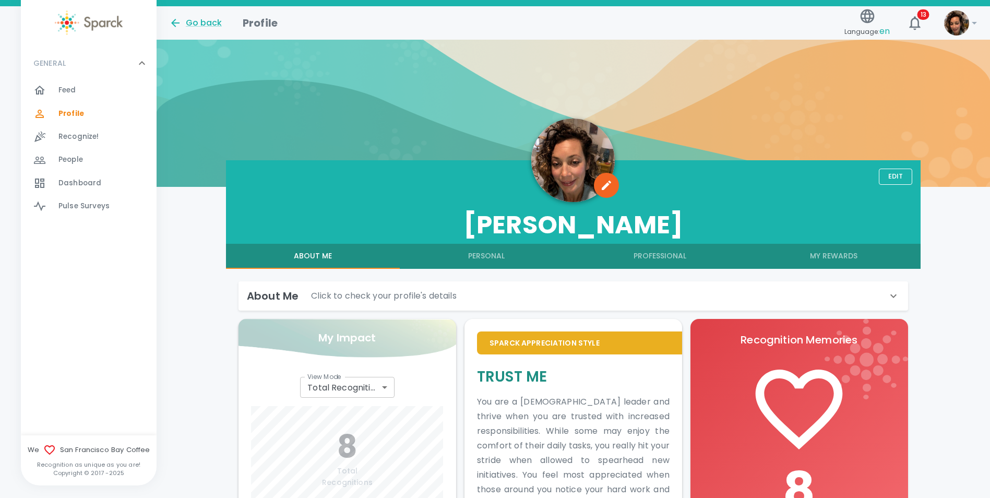 Image resolution: width=990 pixels, height=498 pixels. I want to click on p: Copyright © 2017 - 2025, so click(89, 473).